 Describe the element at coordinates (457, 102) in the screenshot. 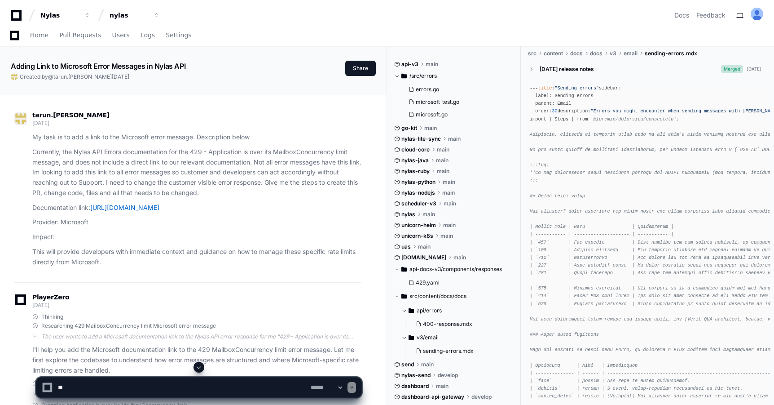

I see `button: microsoft_test.go` at that location.